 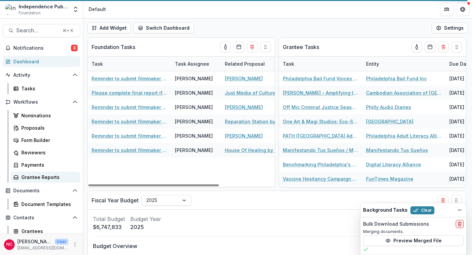 I want to click on a: Grantee Reports, so click(x=45, y=177).